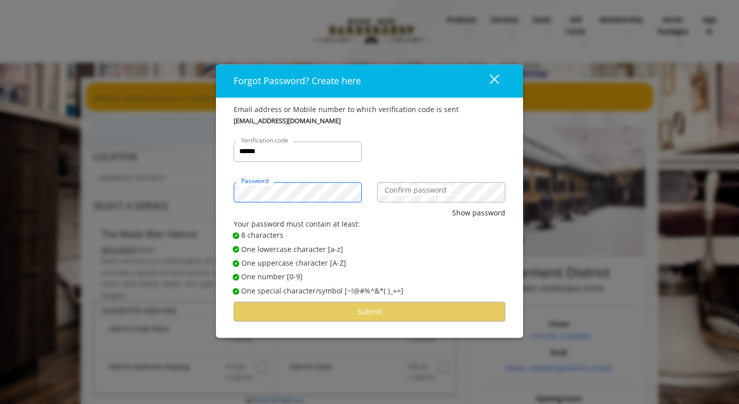  I want to click on span: Forgot Password? Create here, so click(297, 81).